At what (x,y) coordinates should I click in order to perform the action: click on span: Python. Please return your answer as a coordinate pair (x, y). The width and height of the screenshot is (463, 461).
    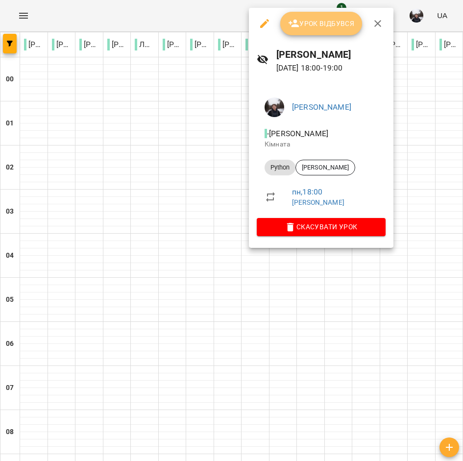
    Looking at the image, I should click on (280, 167).